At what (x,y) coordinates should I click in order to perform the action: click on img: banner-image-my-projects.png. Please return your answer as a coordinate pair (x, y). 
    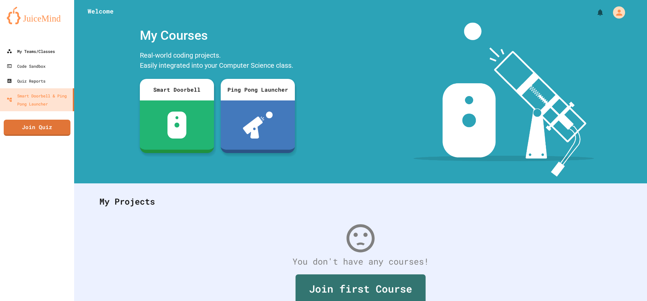
    Looking at the image, I should click on (504, 99).